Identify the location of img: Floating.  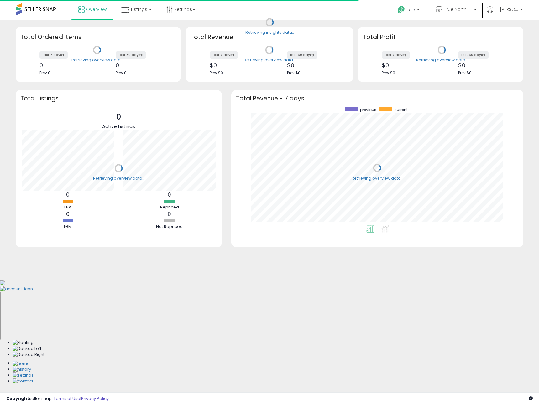
(23, 343).